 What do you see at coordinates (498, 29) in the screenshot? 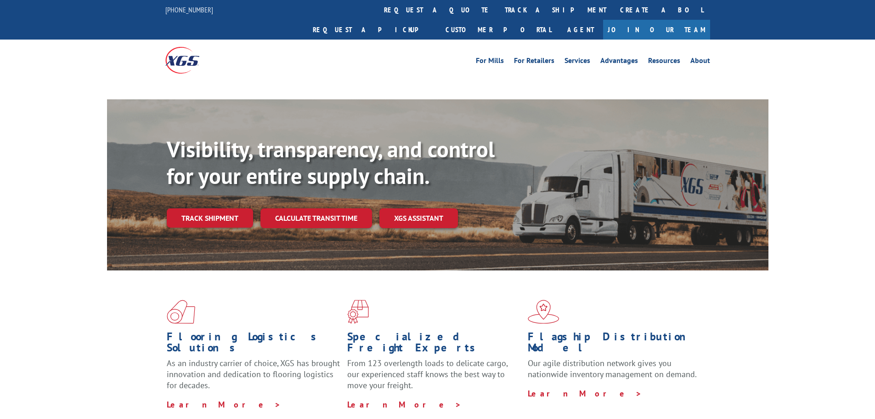
I see `a: Customer Portal` at bounding box center [498, 29].